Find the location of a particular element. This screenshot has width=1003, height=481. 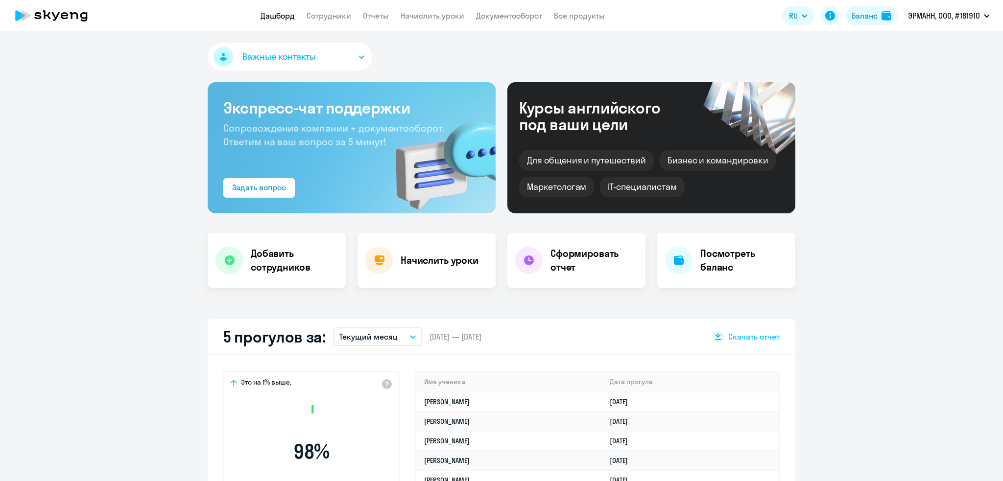

a: Отчеты is located at coordinates (376, 16).